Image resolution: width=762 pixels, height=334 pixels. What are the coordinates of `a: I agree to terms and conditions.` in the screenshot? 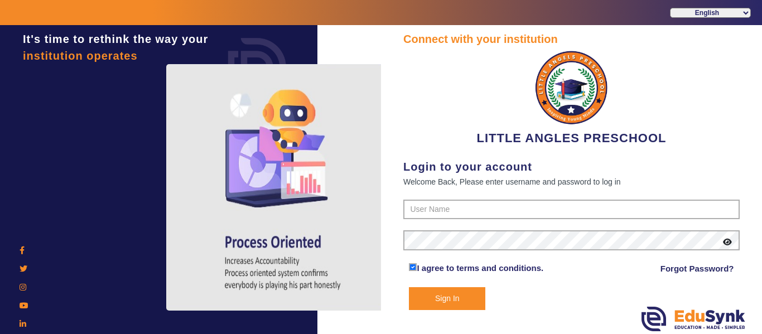 It's located at (480, 268).